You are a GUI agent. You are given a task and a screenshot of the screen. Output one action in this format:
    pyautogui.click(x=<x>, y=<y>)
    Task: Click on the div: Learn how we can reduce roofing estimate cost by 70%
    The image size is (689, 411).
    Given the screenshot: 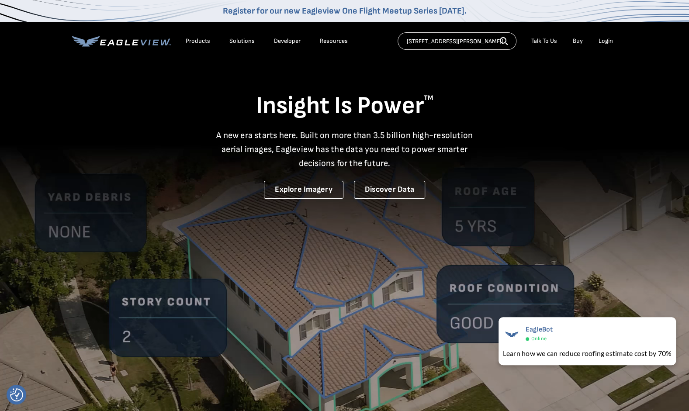 What is the action you would take?
    pyautogui.click(x=587, y=353)
    